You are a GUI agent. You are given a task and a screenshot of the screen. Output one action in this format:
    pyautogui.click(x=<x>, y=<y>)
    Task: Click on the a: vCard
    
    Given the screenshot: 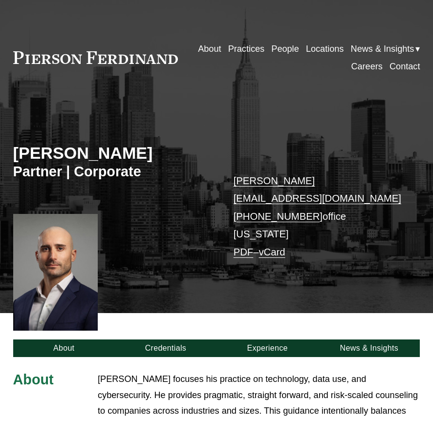 What is the action you would take?
    pyautogui.click(x=272, y=252)
    